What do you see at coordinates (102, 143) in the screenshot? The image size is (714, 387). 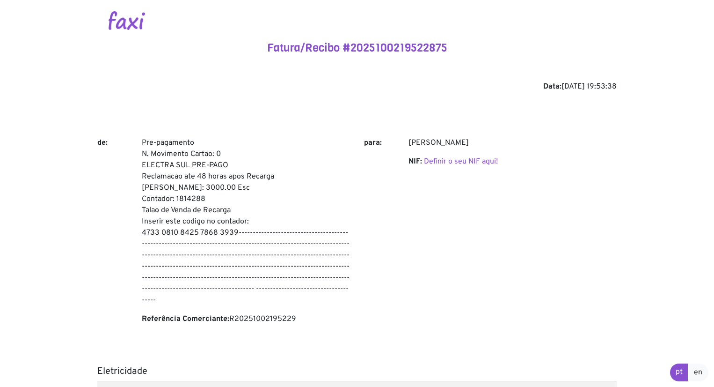 I see `b: de:` at bounding box center [102, 143].